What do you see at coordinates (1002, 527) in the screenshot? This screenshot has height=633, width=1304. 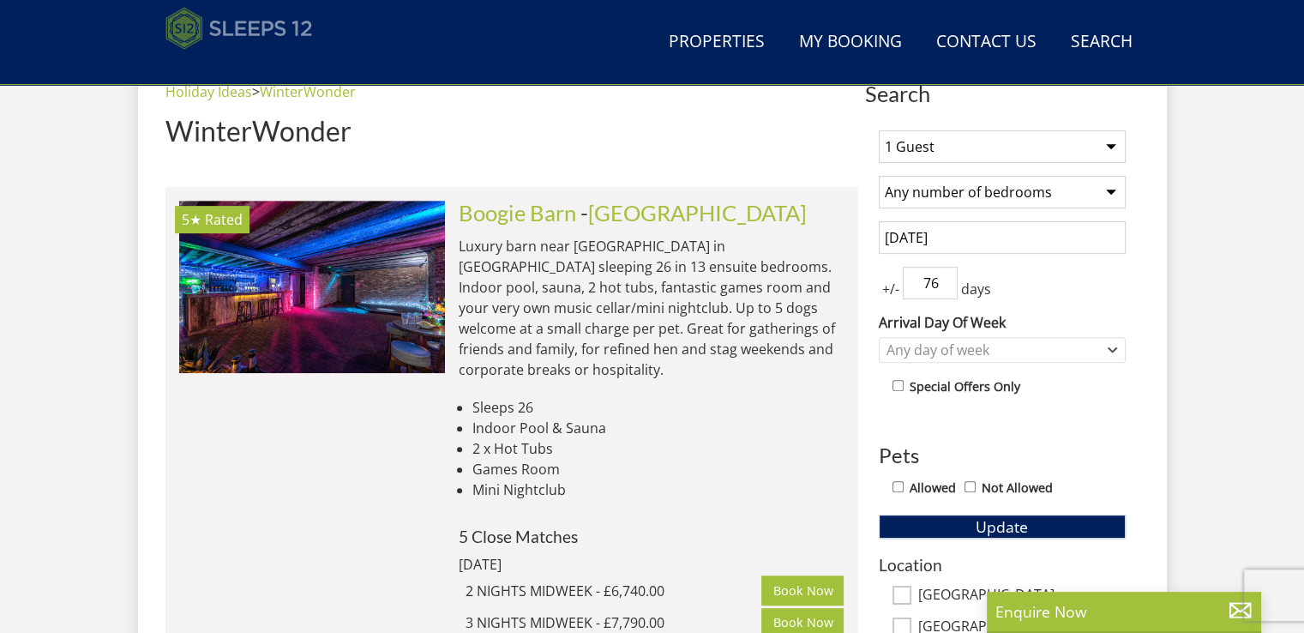 I see `button: Update` at bounding box center [1002, 527].